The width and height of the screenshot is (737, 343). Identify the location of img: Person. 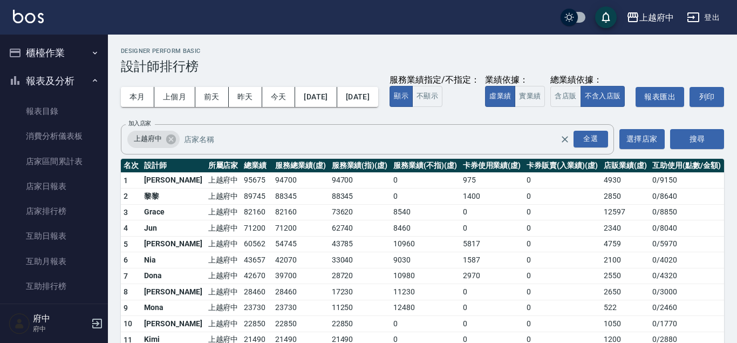
(19, 323).